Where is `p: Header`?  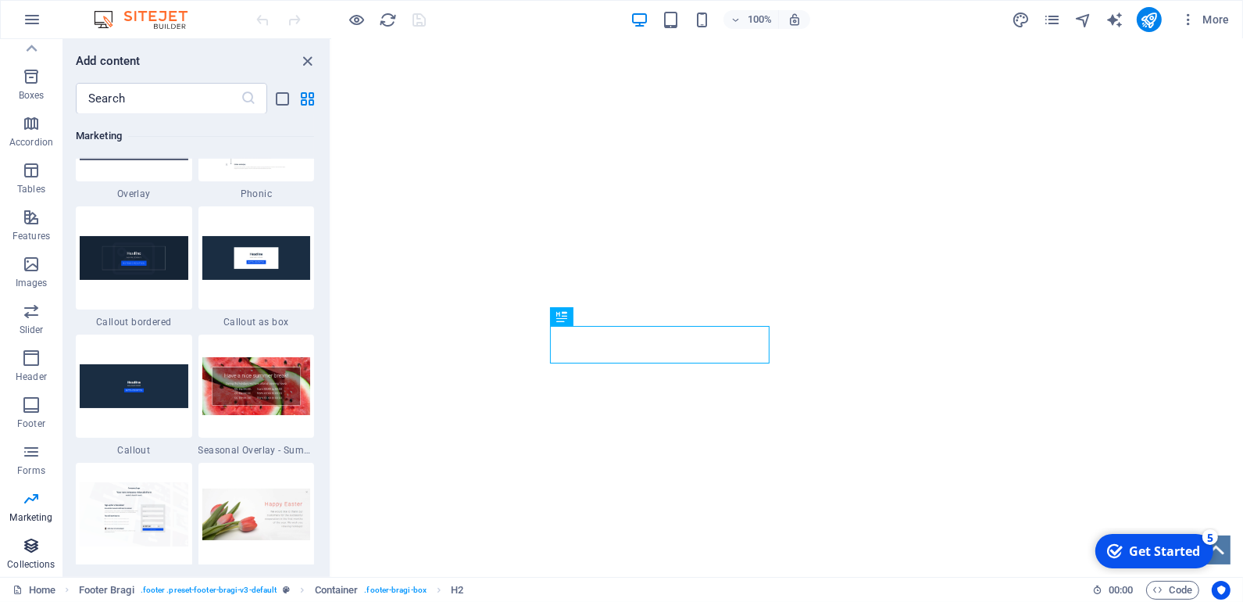
p: Header is located at coordinates (31, 377).